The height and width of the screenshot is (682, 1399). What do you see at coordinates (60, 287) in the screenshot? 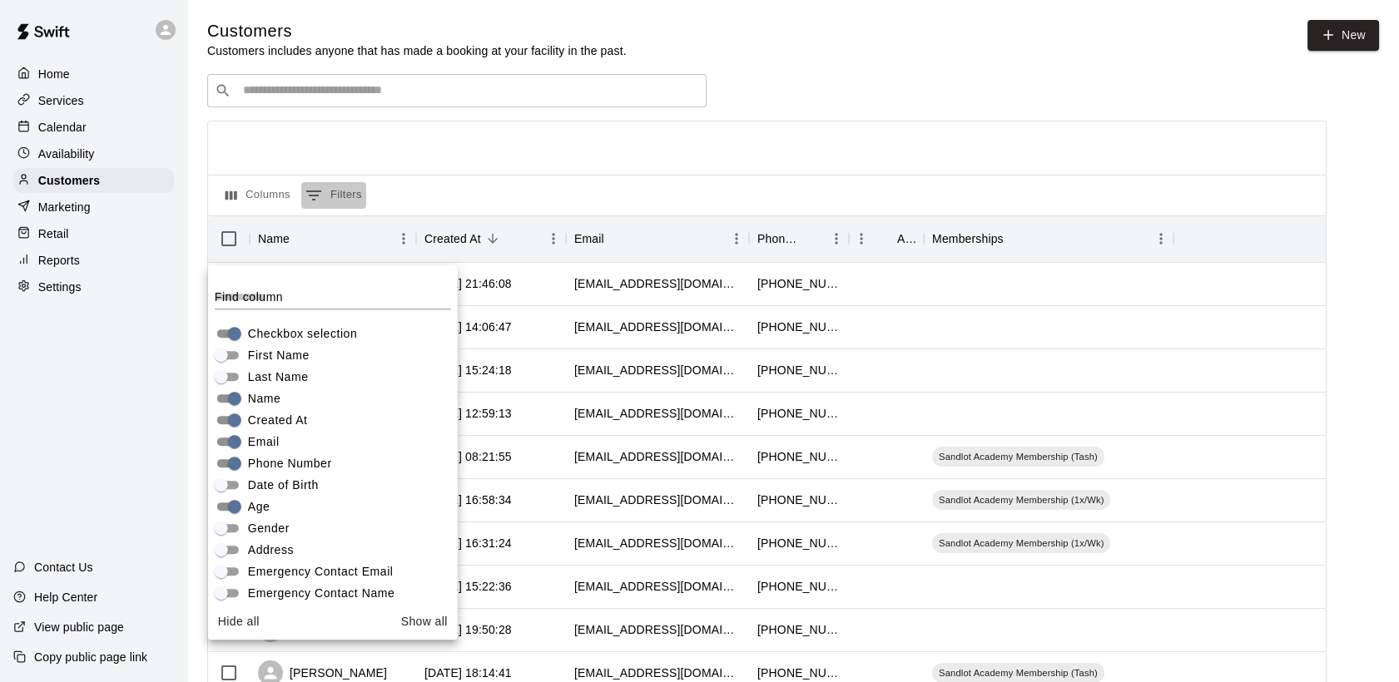
I see `p: Settings` at bounding box center [60, 287].